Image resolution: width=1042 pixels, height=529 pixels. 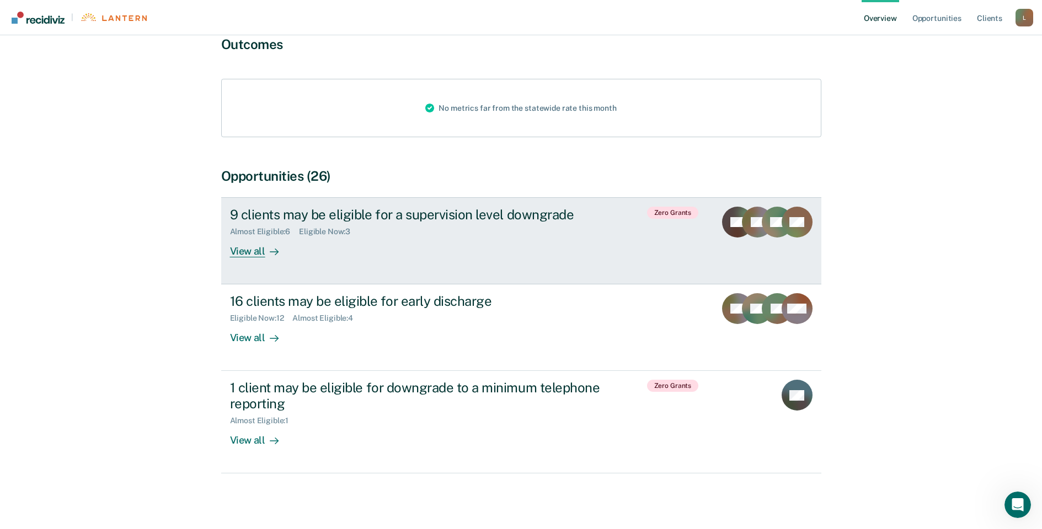 I want to click on div: Almost Eligible : 6, so click(x=265, y=232).